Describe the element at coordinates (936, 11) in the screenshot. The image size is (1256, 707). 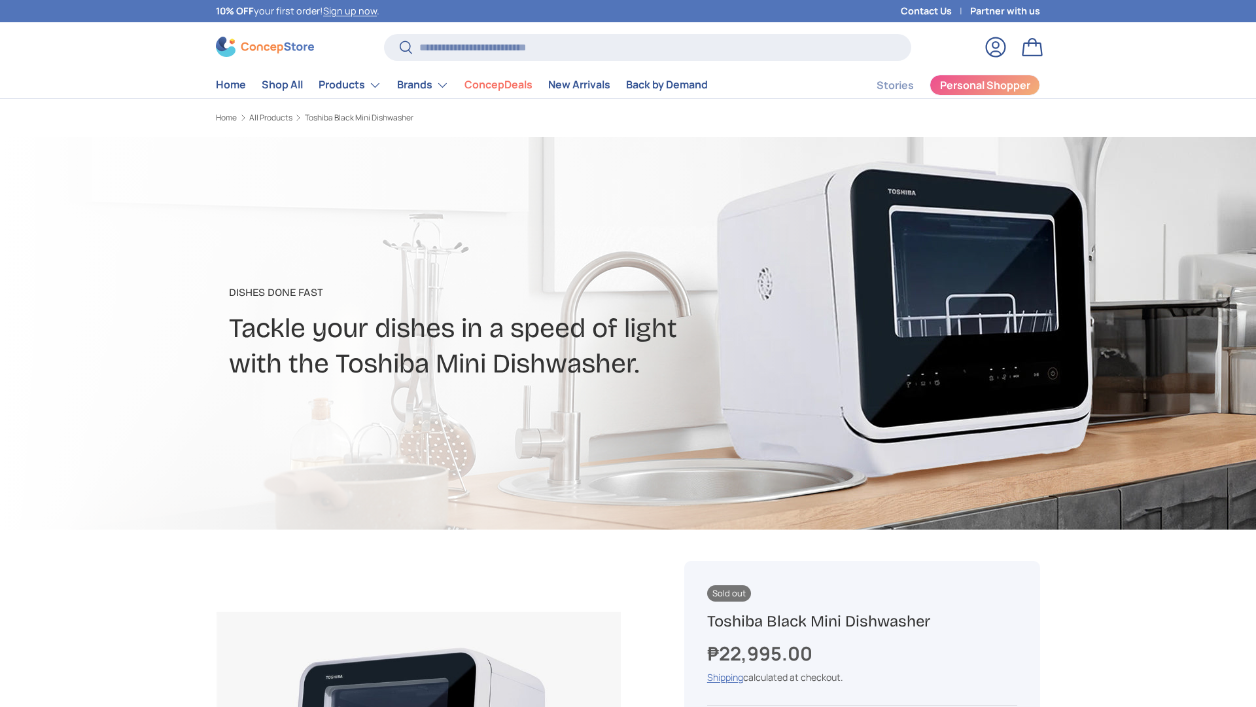
I see `a: Contact Us` at that location.